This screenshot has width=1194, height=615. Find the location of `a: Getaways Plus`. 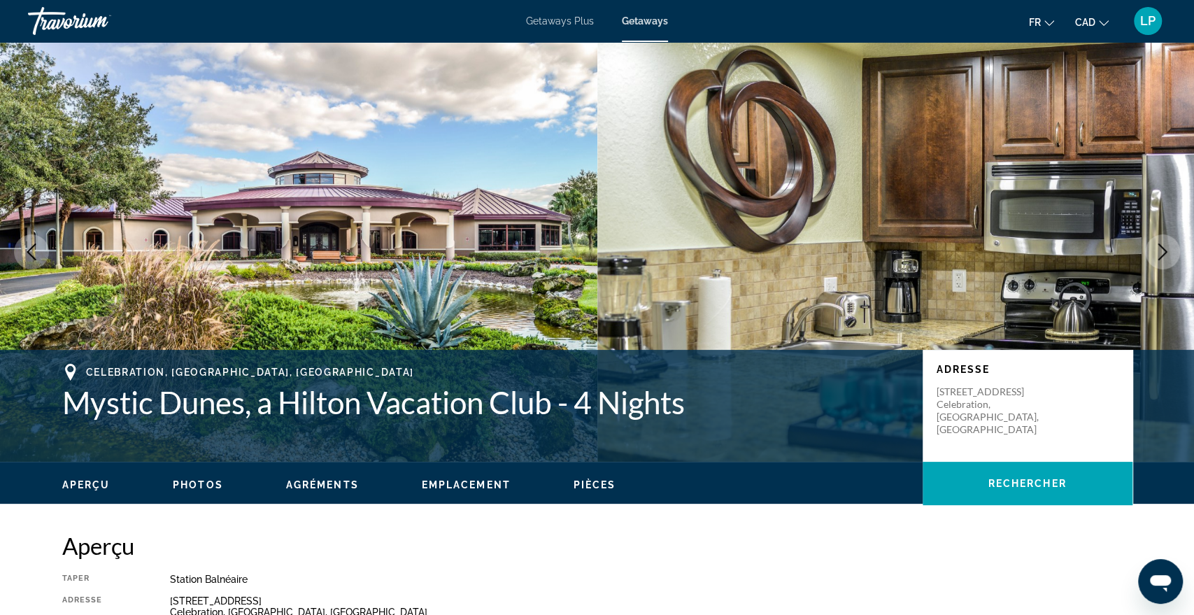

a: Getaways Plus is located at coordinates (560, 21).